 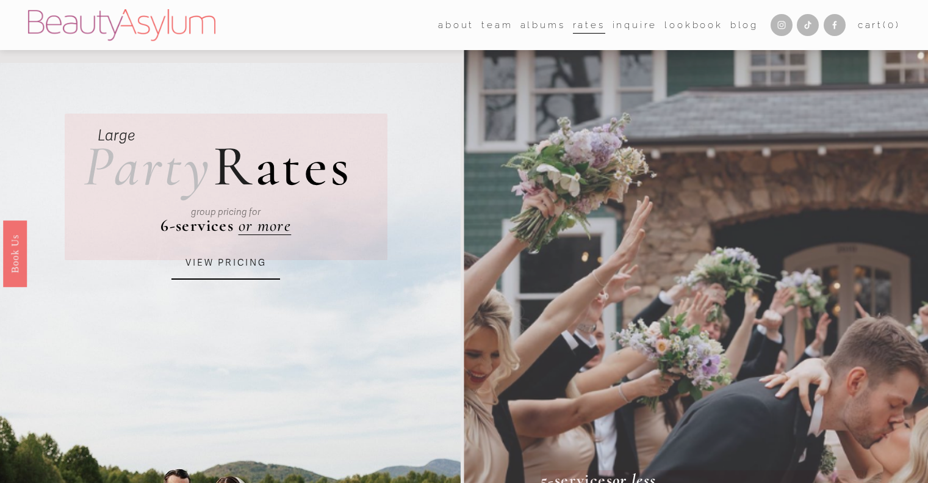 What do you see at coordinates (891, 25) in the screenshot?
I see `span: 0` at bounding box center [891, 25].